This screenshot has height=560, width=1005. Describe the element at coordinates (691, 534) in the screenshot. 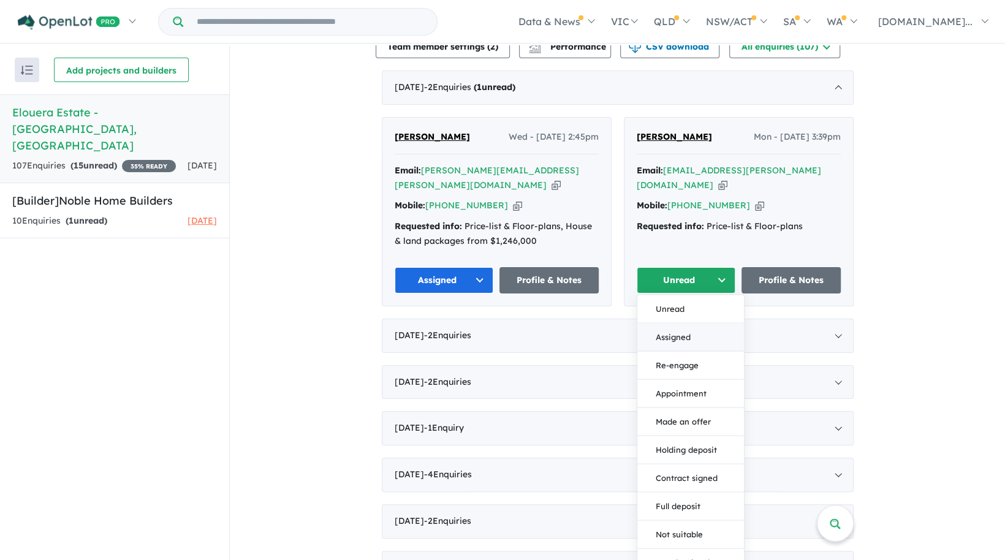

I see `button: Not suitable` at that location.